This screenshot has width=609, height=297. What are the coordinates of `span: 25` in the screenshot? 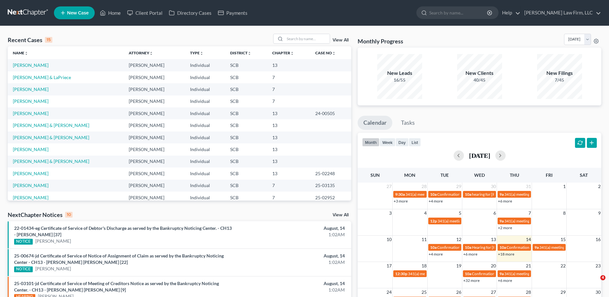 It's located at (424, 292).